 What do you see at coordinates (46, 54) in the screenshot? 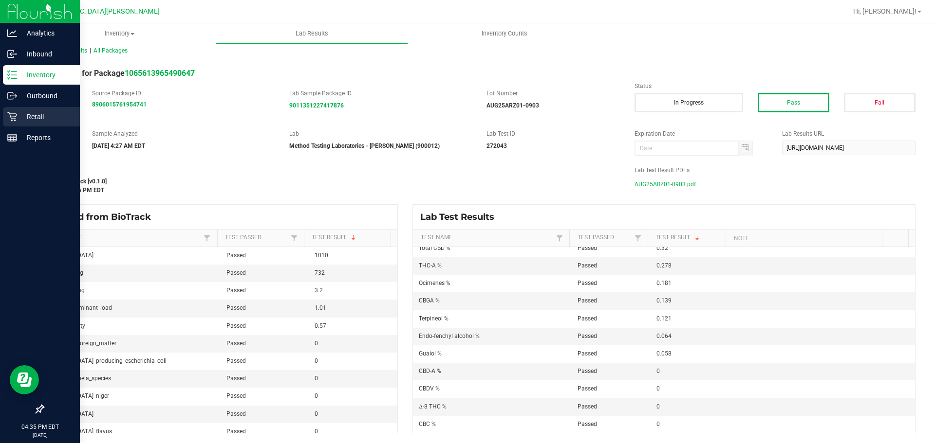
I see `p: Inbound` at bounding box center [46, 54].